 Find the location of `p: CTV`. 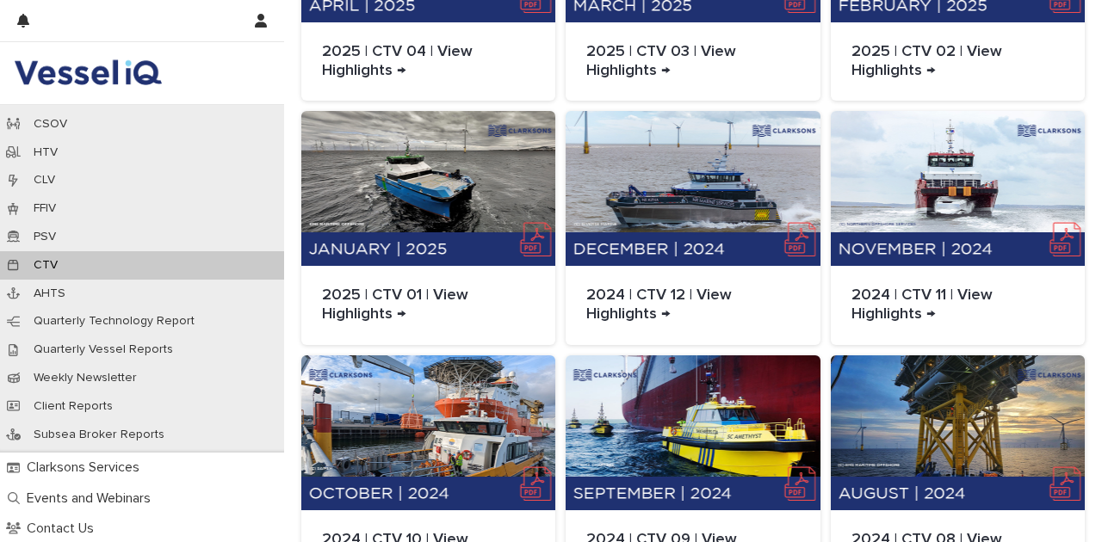

p: CTV is located at coordinates (46, 265).